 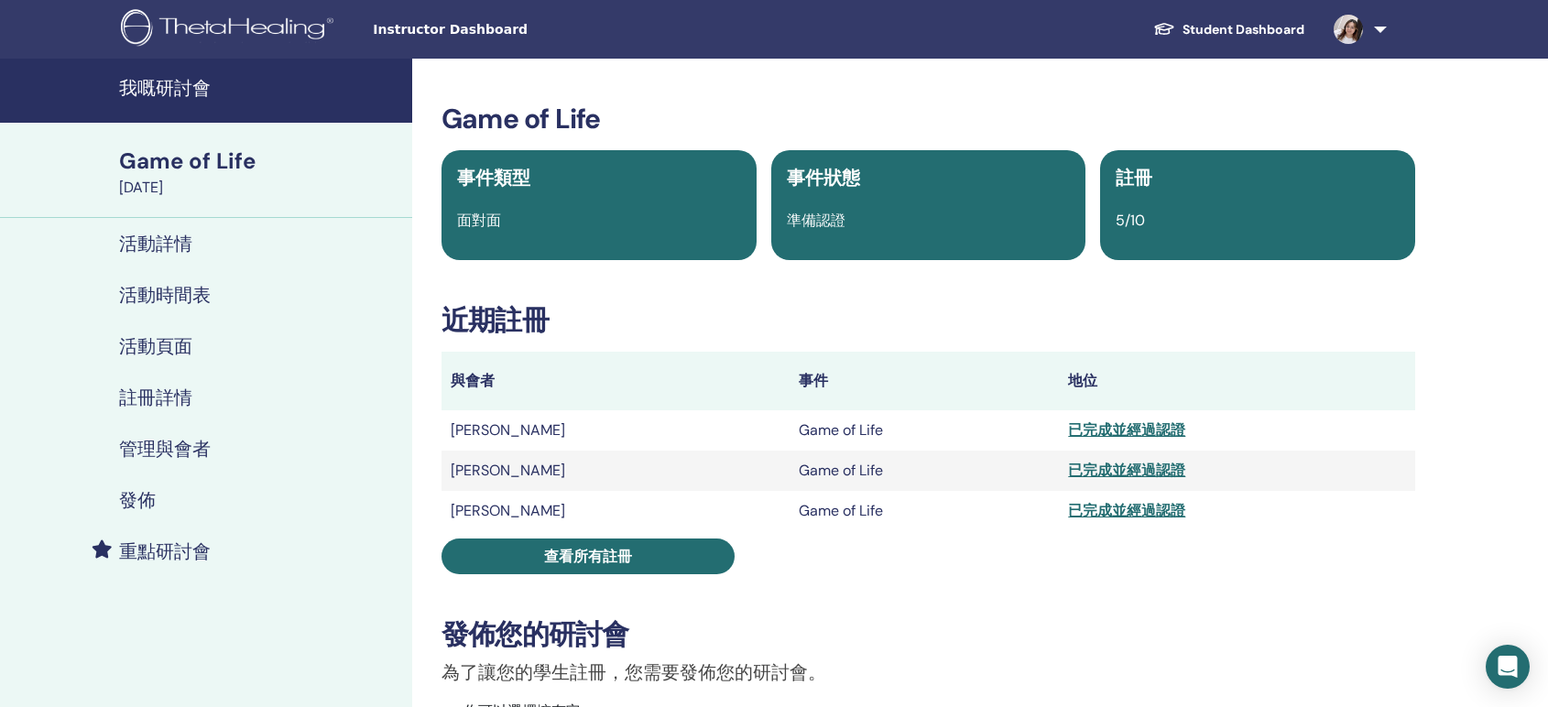 What do you see at coordinates (928, 321) in the screenshot?
I see `h3: 近期註冊` at bounding box center [928, 321].